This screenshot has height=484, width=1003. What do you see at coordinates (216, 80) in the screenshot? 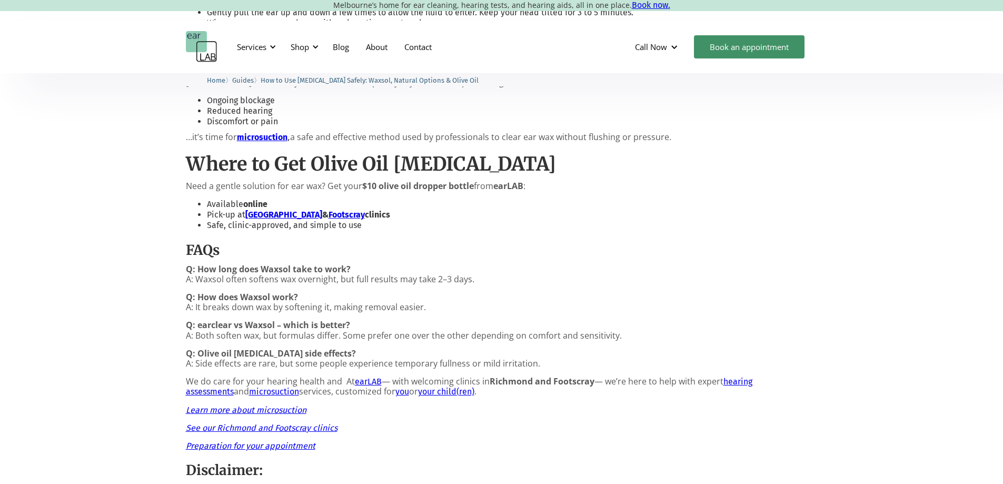
I see `span: Home` at bounding box center [216, 80].